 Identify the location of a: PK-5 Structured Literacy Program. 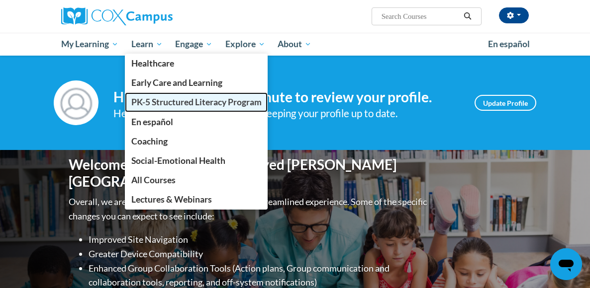
(196, 102).